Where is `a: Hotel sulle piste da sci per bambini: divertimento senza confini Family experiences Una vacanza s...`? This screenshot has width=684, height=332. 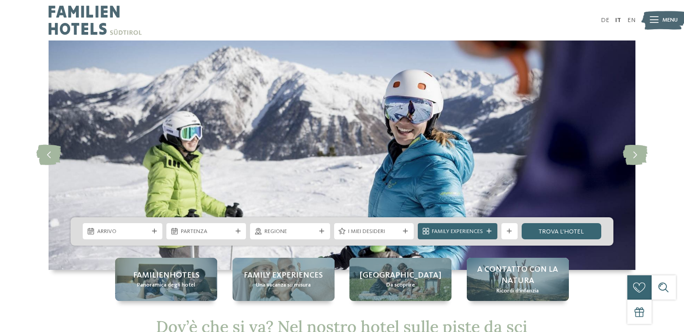
a: Hotel sulle piste da sci per bambini: divertimento senza confini Family experiences Una vacanza s... is located at coordinates (283, 279).